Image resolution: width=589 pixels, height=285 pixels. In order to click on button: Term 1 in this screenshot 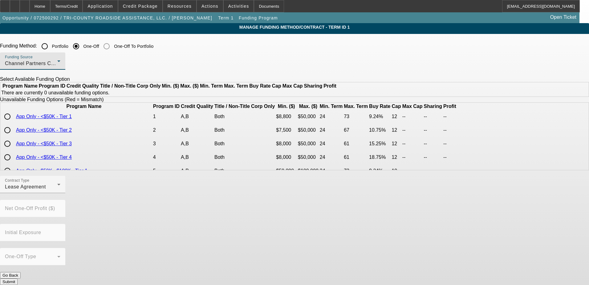, I will do `click(226, 18)`.